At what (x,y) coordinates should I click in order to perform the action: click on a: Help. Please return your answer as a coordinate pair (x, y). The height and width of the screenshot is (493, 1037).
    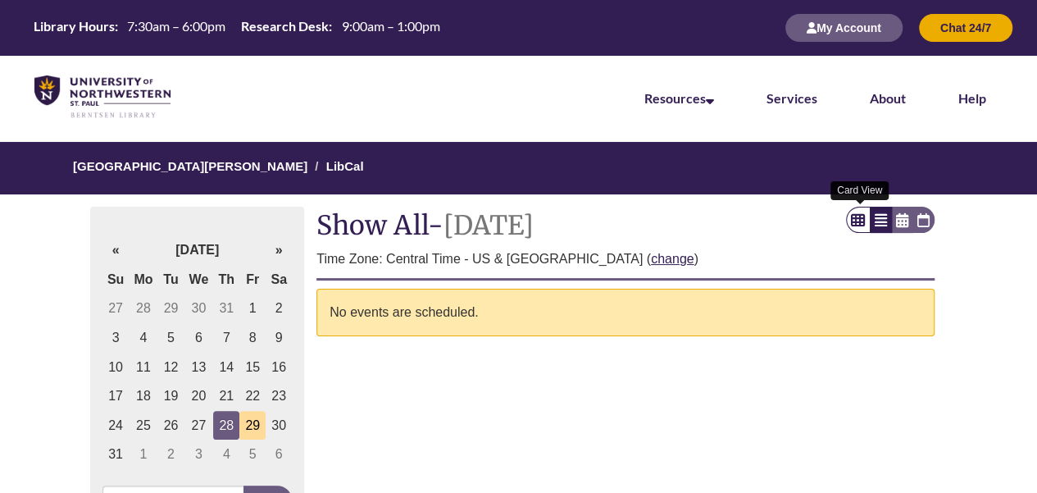
    Looking at the image, I should click on (972, 98).